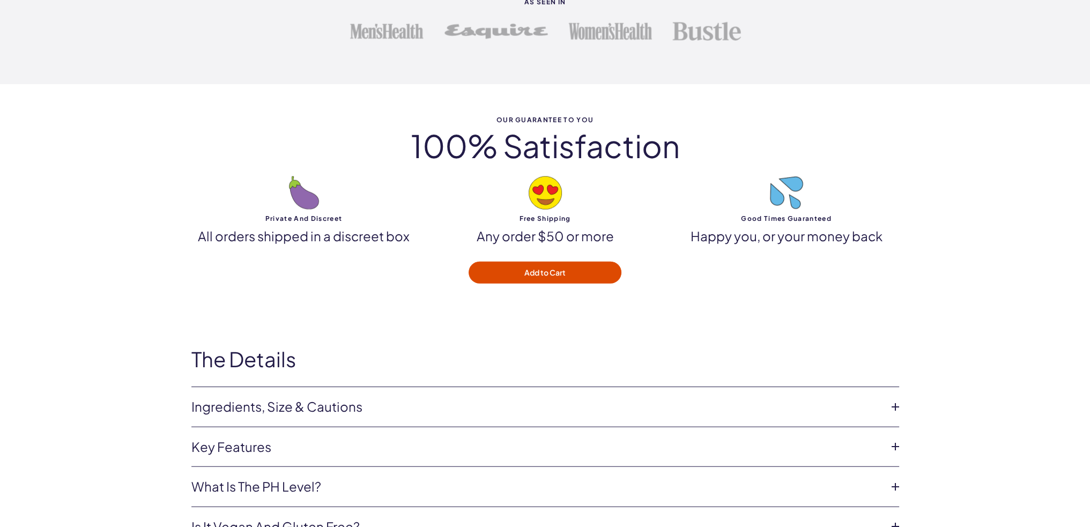 The width and height of the screenshot is (1090, 527). I want to click on img: Women's Health logo, so click(610, 31).